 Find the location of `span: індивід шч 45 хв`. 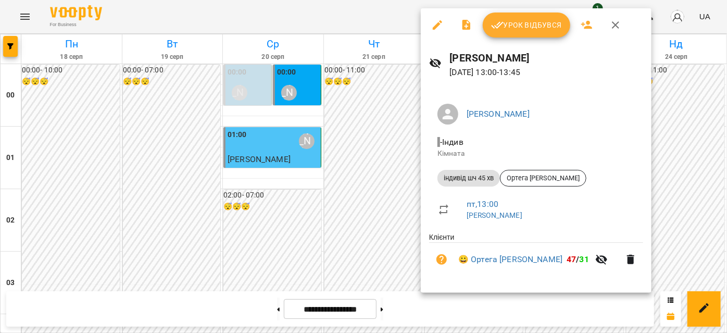

span: індивід шч 45 хв is located at coordinates (469, 178).